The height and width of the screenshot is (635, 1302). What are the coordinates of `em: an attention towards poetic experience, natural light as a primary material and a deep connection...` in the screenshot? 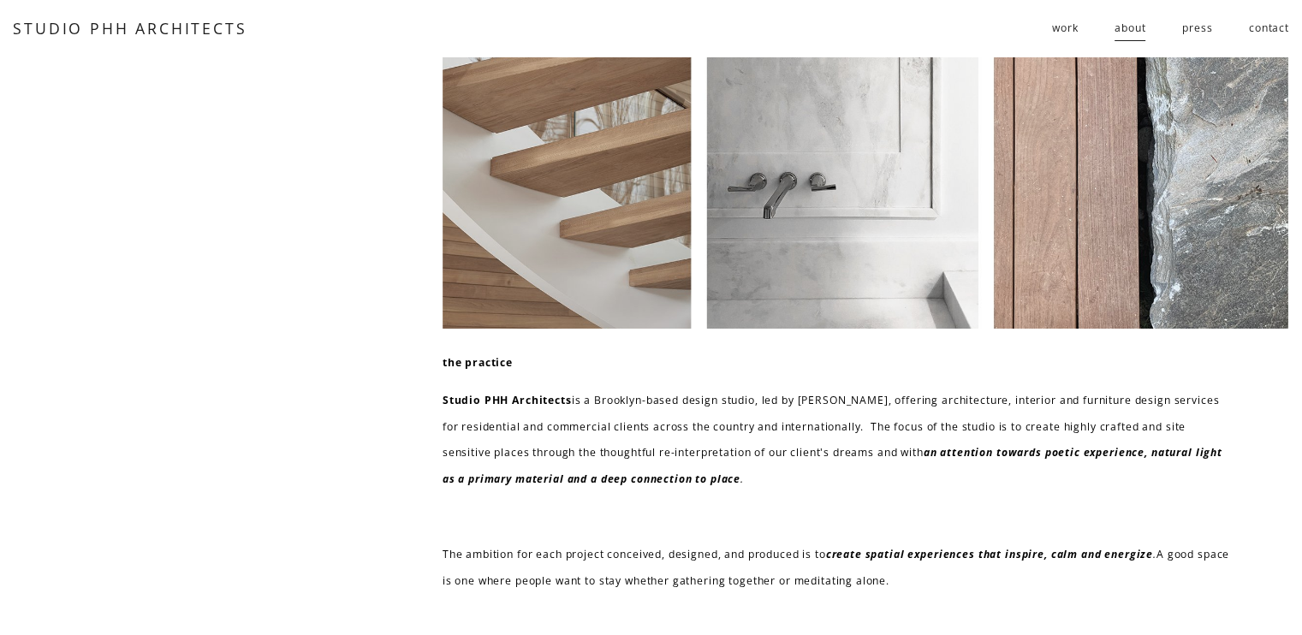 It's located at (834, 465).